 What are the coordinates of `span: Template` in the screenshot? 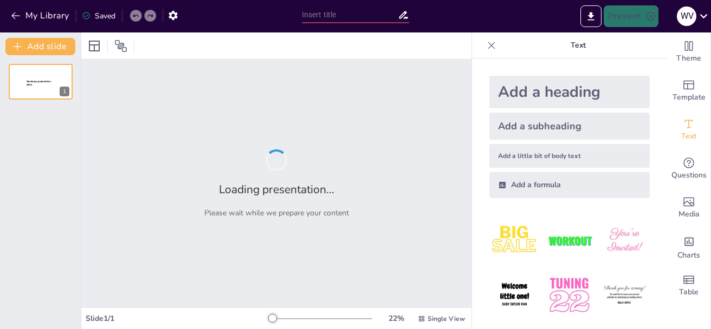 It's located at (689, 98).